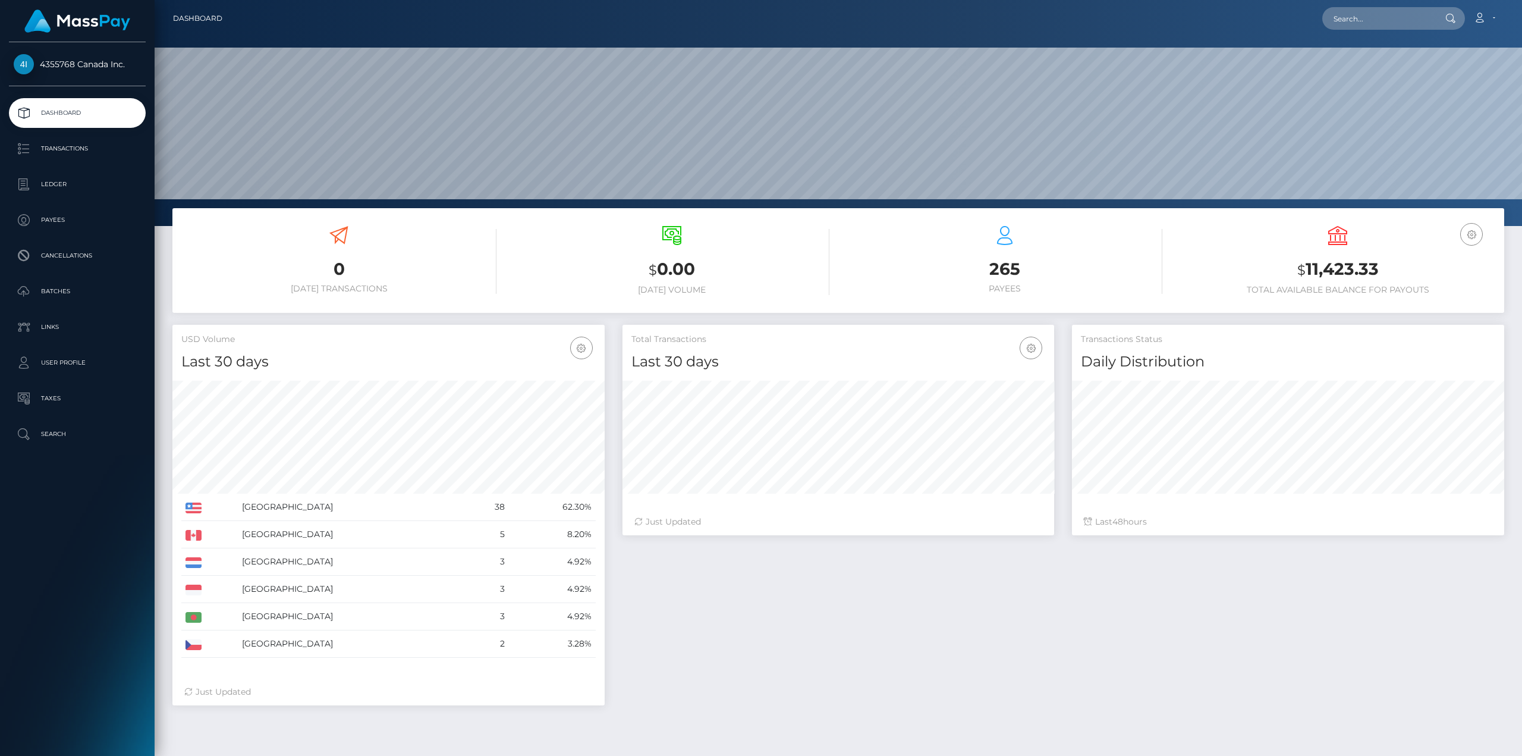 Image resolution: width=1522 pixels, height=756 pixels. Describe the element at coordinates (77, 363) in the screenshot. I see `p: User Profile` at that location.